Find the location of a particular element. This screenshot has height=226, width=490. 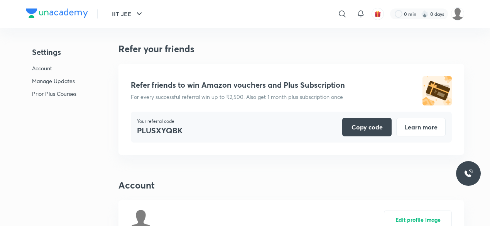

h3: Refer your friends is located at coordinates (291, 49).